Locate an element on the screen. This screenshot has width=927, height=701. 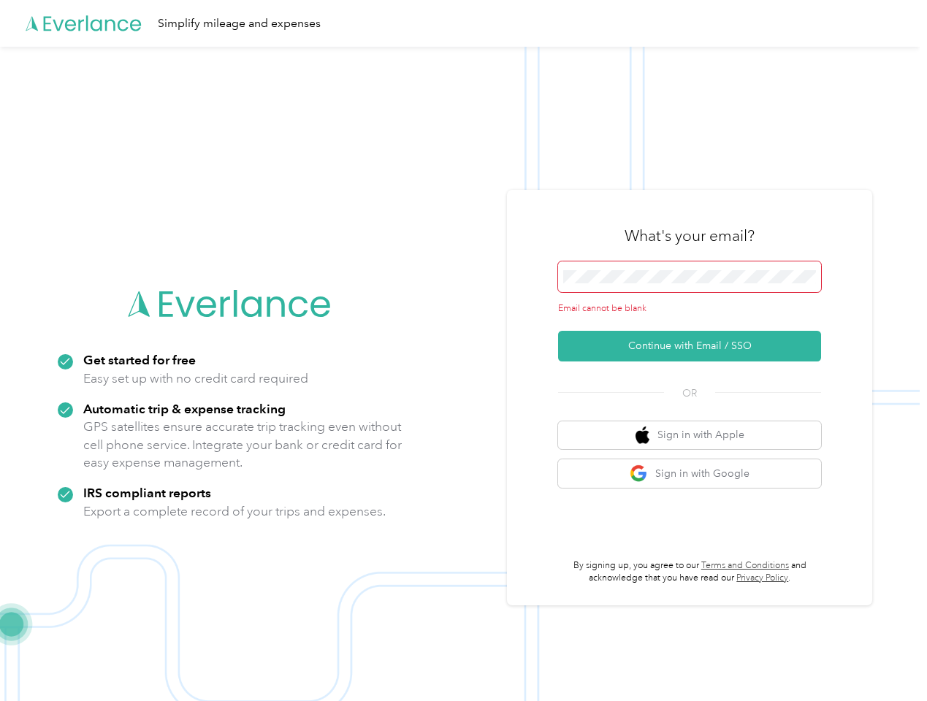
div: Simplify mileage and expenses is located at coordinates (239, 23).